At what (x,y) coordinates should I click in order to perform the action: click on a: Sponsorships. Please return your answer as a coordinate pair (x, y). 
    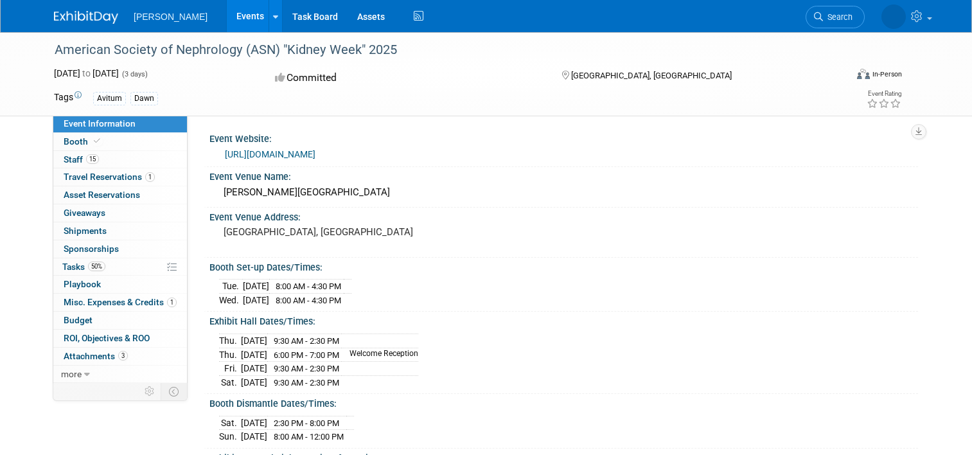
    Looking at the image, I should click on (120, 249).